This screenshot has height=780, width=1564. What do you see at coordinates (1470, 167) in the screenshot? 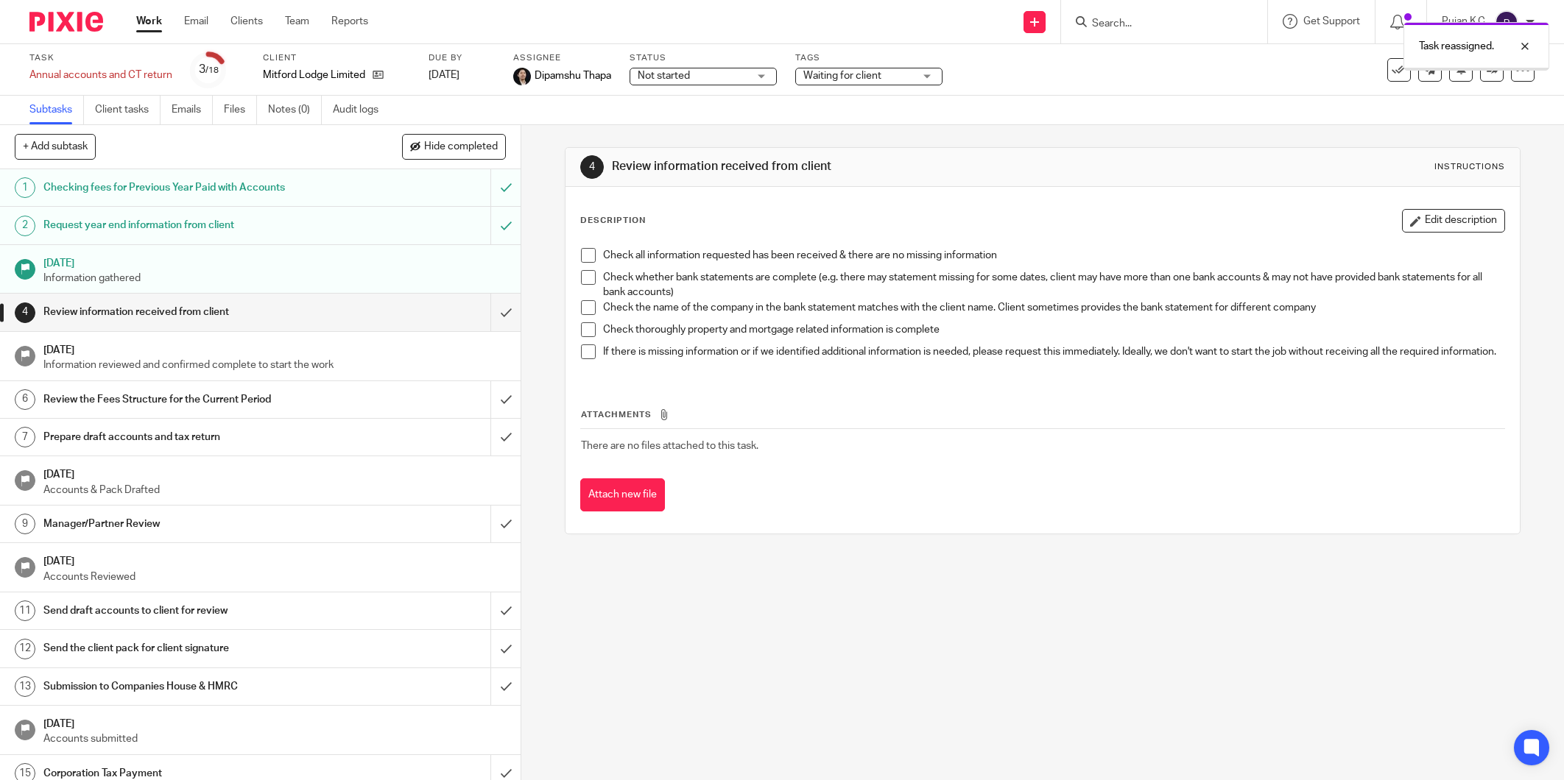
I see `div: Instructions` at bounding box center [1470, 167].